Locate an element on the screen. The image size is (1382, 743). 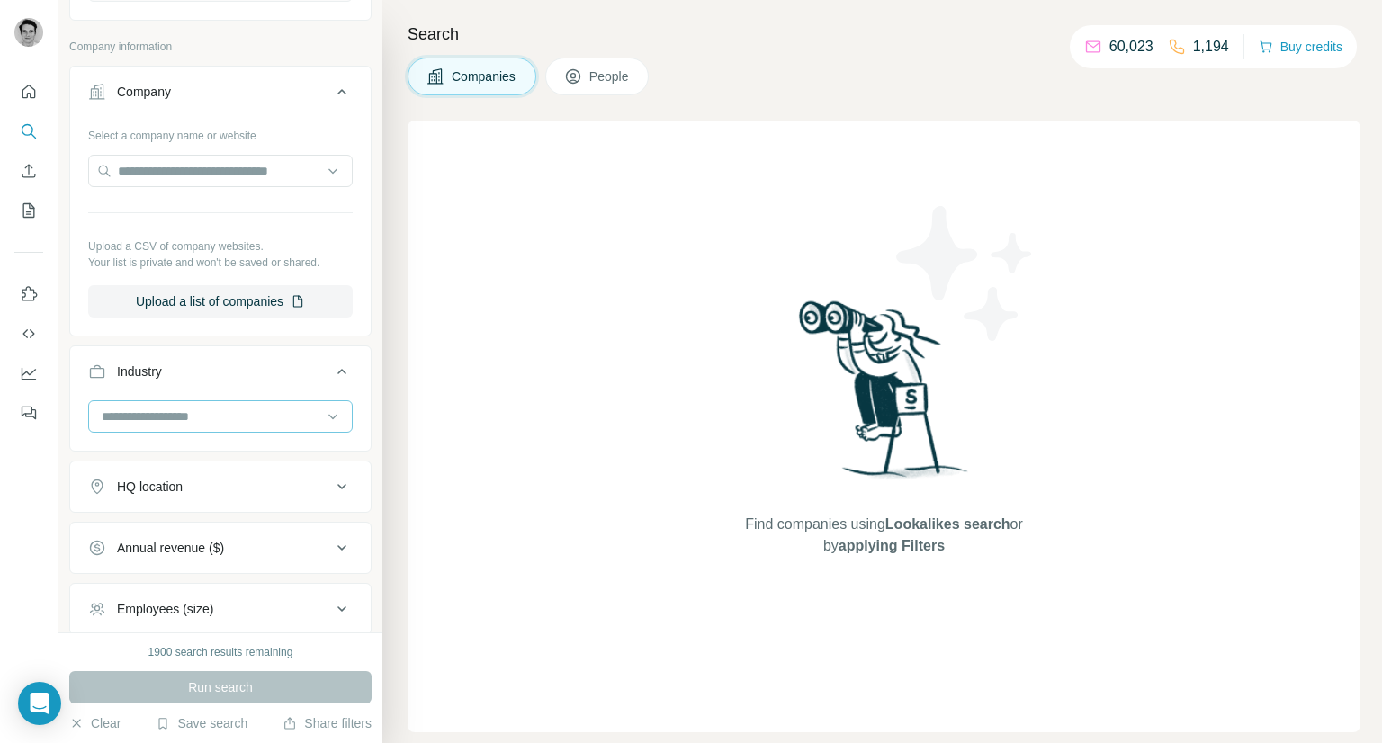
img: Avatar is located at coordinates (29, 32).